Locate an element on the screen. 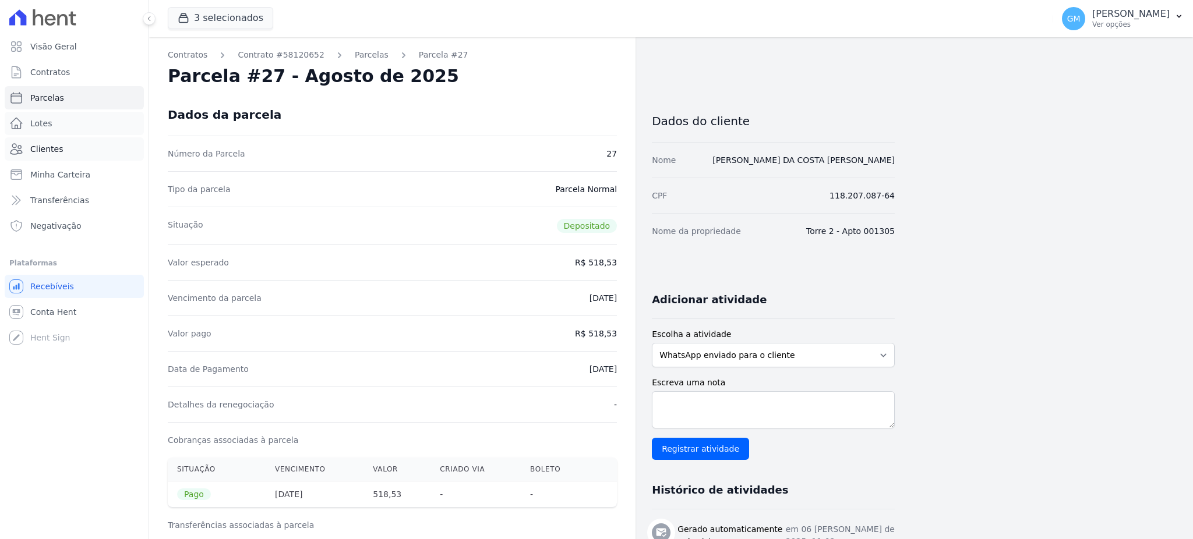 Image resolution: width=1193 pixels, height=539 pixels. span: Pago is located at coordinates (194, 495).